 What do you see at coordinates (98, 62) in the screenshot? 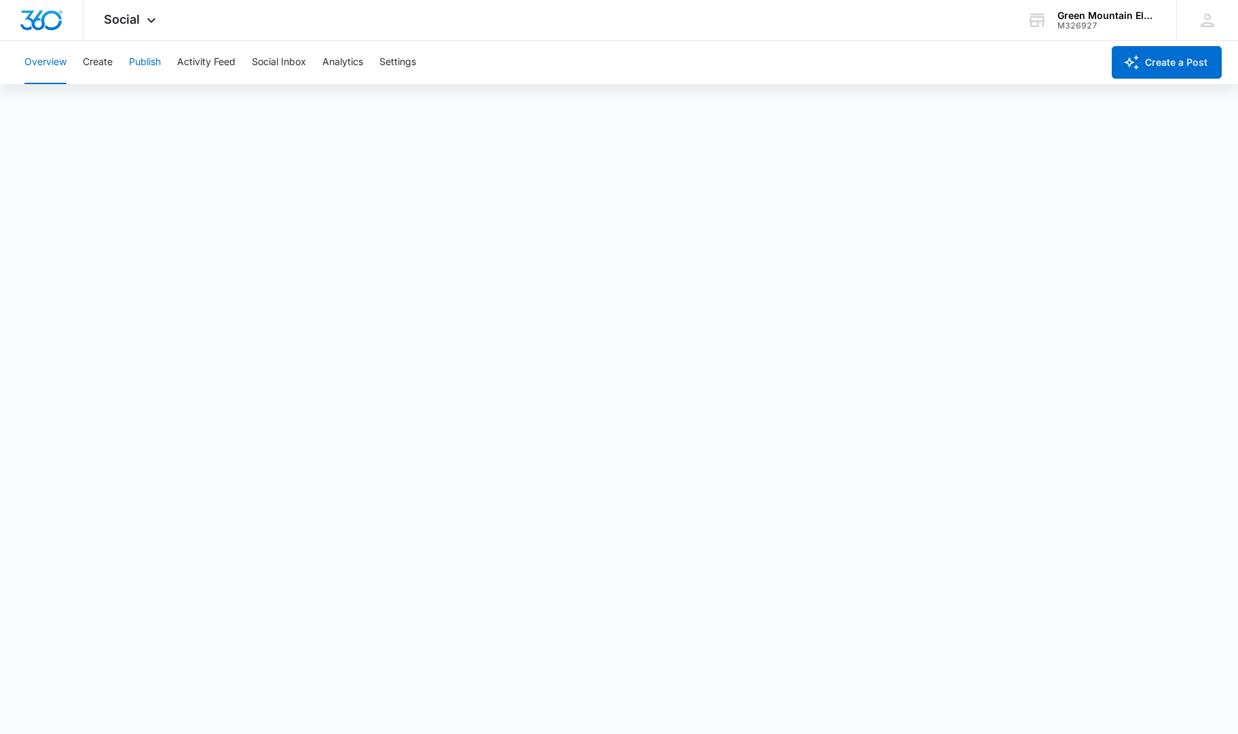
I see `button: Create` at bounding box center [98, 62].